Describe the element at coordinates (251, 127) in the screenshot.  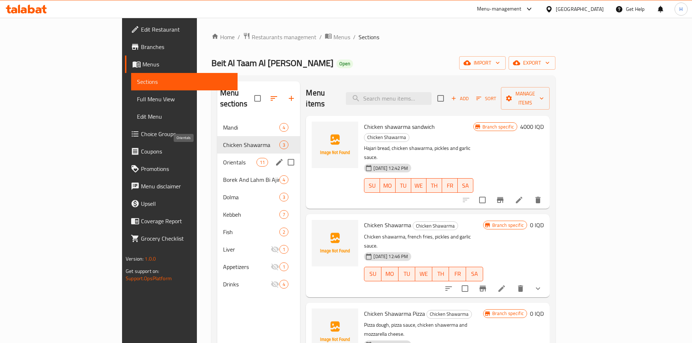
I see `div: Mandi` at that location.